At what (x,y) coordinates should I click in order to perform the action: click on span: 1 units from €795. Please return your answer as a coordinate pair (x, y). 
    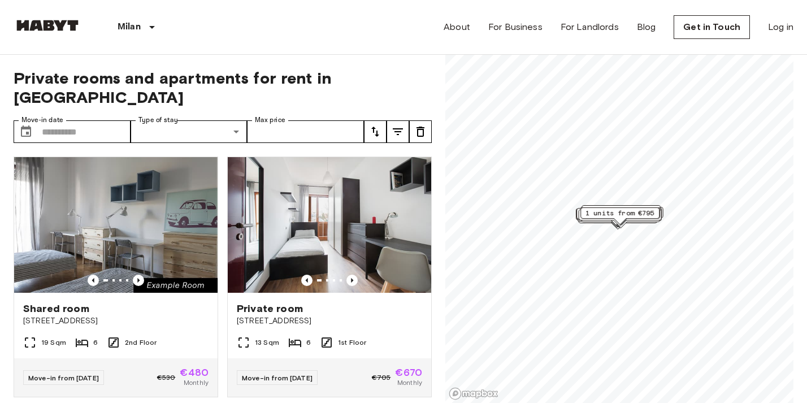
    Looking at the image, I should click on (620, 213).